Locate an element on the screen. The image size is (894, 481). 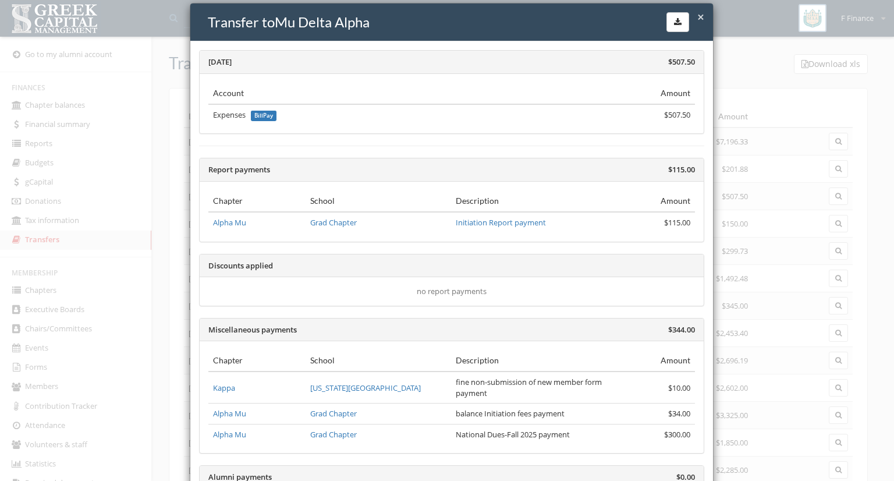
td: Expenses is located at coordinates (378, 115).